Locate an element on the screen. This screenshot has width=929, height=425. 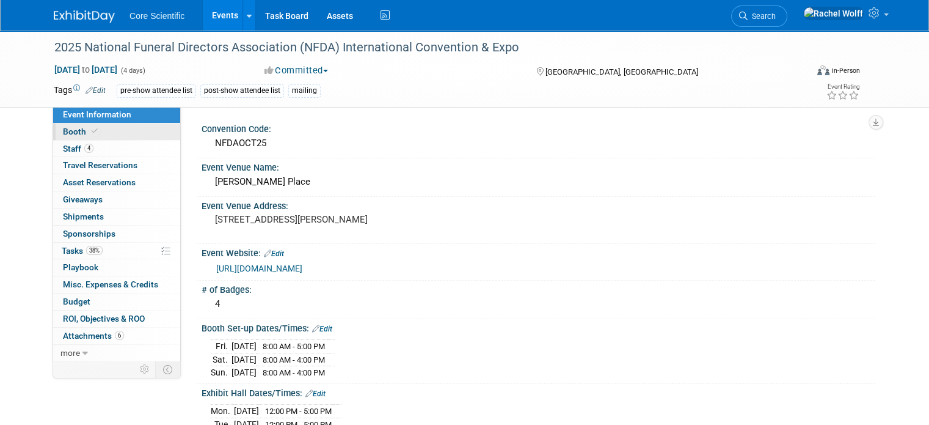
div: 2025 National Funeral Directors Association (NFDA) International Convention & Expo is located at coordinates (421, 48).